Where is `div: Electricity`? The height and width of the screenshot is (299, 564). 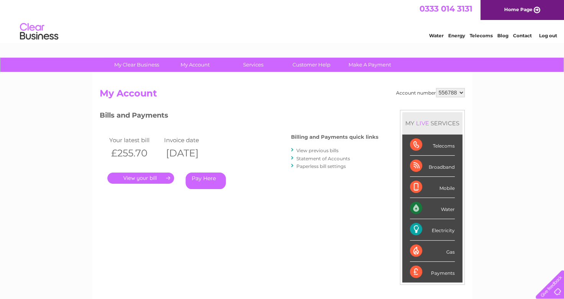
div: Electricity is located at coordinates (432, 229).